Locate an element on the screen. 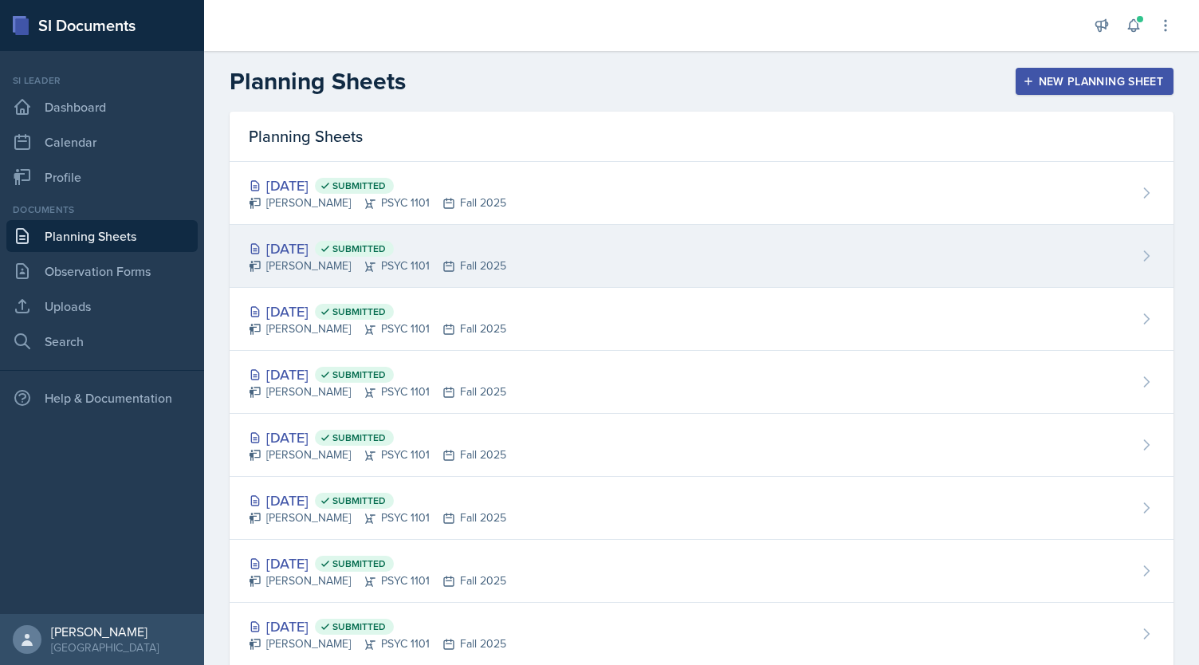 Image resolution: width=1199 pixels, height=665 pixels. h2: Planning Sheets is located at coordinates (317, 81).